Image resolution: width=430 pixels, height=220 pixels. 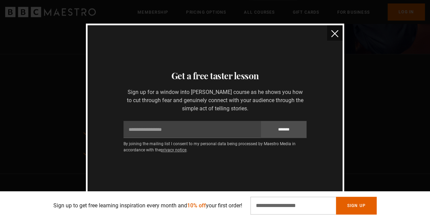 What do you see at coordinates (215, 76) in the screenshot?
I see `h3: Get a free taster lesson` at bounding box center [215, 76].